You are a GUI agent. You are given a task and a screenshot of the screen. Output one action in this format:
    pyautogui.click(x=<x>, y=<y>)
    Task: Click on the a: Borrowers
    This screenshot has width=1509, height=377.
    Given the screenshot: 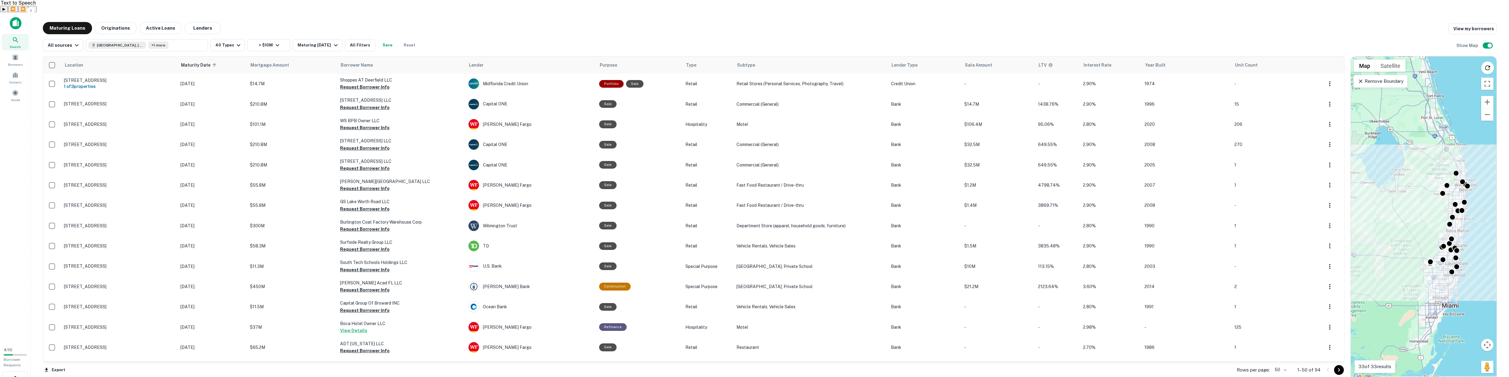 What is the action you would take?
    pyautogui.click(x=15, y=60)
    